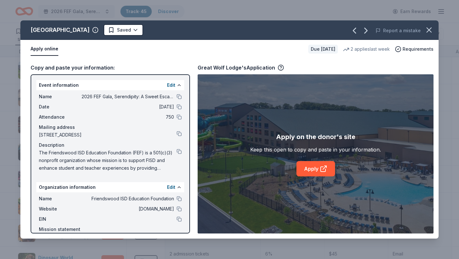 This screenshot has width=459, height=259. What do you see at coordinates (316, 149) in the screenshot?
I see `div: Keep this open to copy and paste in your information.` at bounding box center [316, 149].